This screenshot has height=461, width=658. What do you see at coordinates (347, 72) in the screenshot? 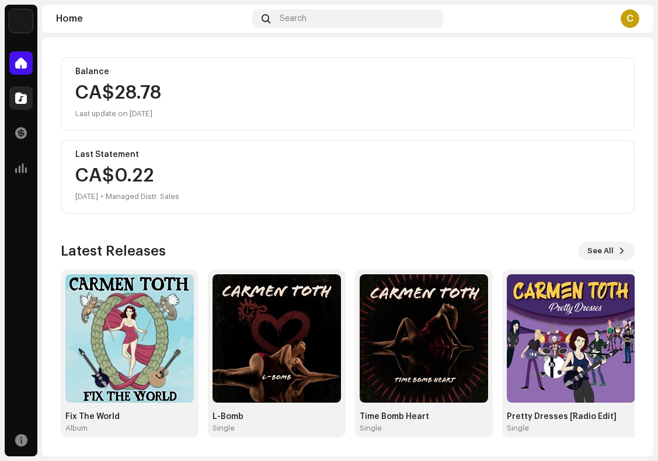
I see `div: Balance` at bounding box center [347, 72].